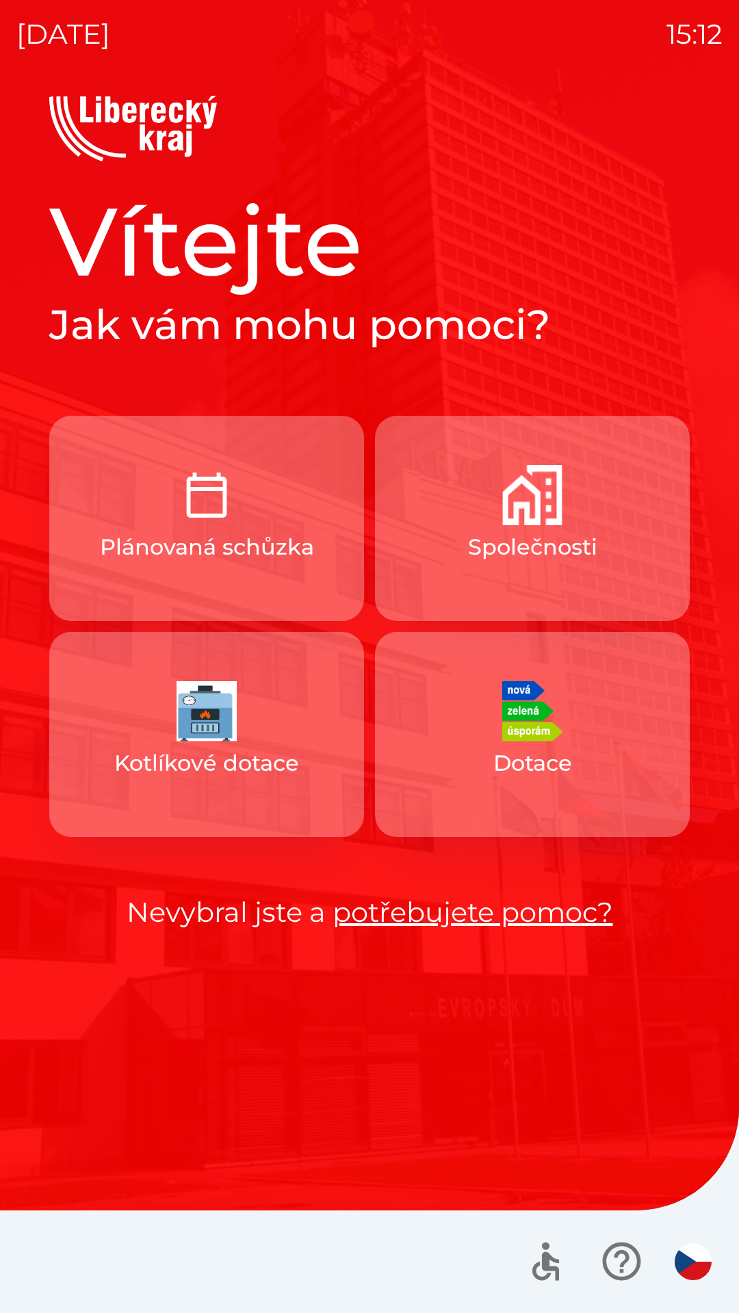  What do you see at coordinates (207, 763) in the screenshot?
I see `p: Kotlíkové dotace` at bounding box center [207, 763].